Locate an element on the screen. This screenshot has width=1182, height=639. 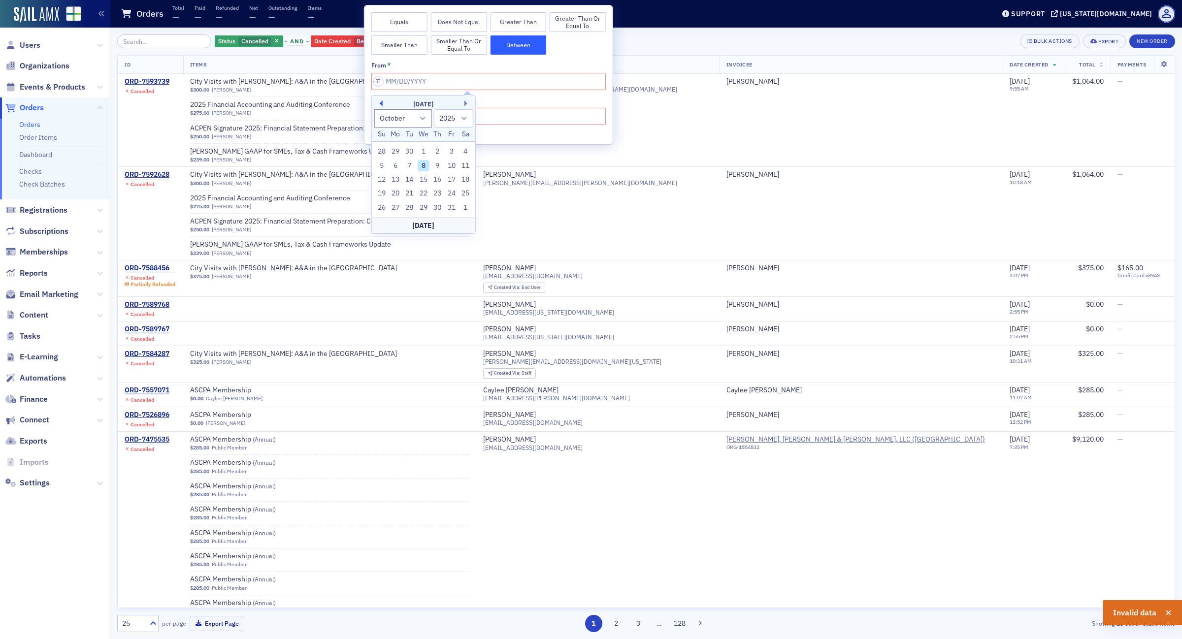
div: Choose Thursday, October 23rd, 2025 is located at coordinates (437, 194).